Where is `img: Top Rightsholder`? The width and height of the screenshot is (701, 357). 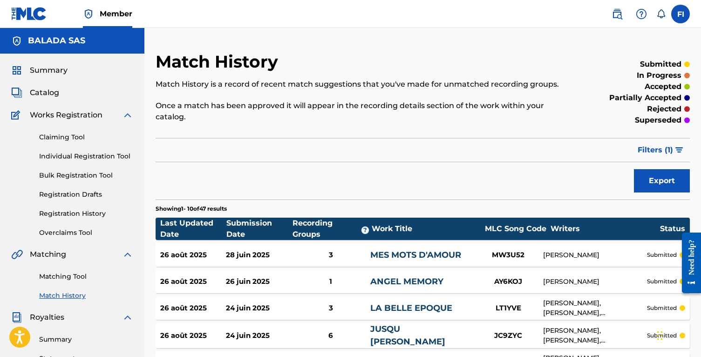 img: Top Rightsholder is located at coordinates (88, 14).